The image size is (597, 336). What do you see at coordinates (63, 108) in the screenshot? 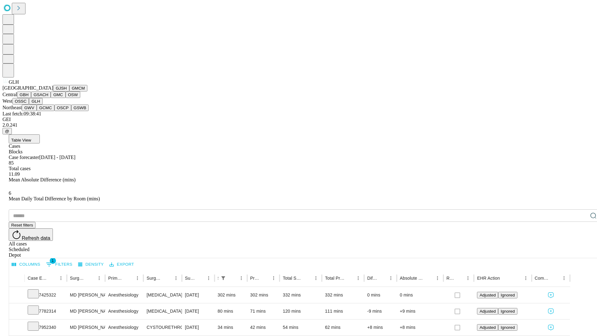
I see `button: OSCP` at bounding box center [63, 108].